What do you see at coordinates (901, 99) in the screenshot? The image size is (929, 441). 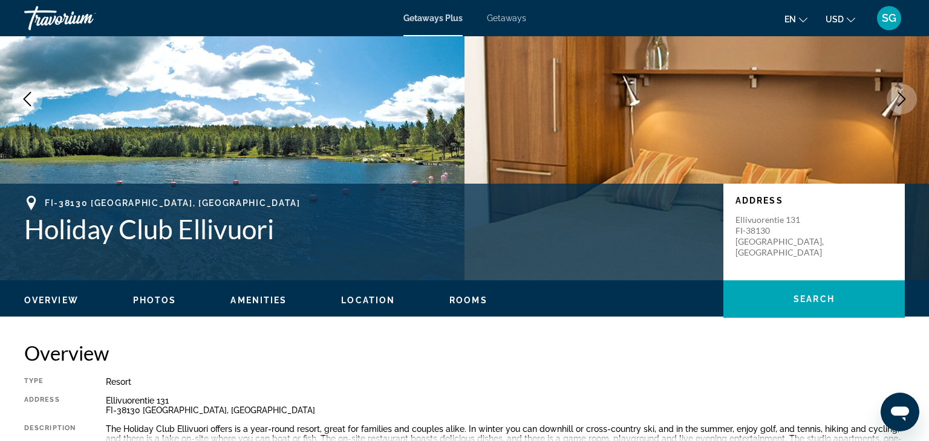 I see `button: Next image` at bounding box center [901, 99].